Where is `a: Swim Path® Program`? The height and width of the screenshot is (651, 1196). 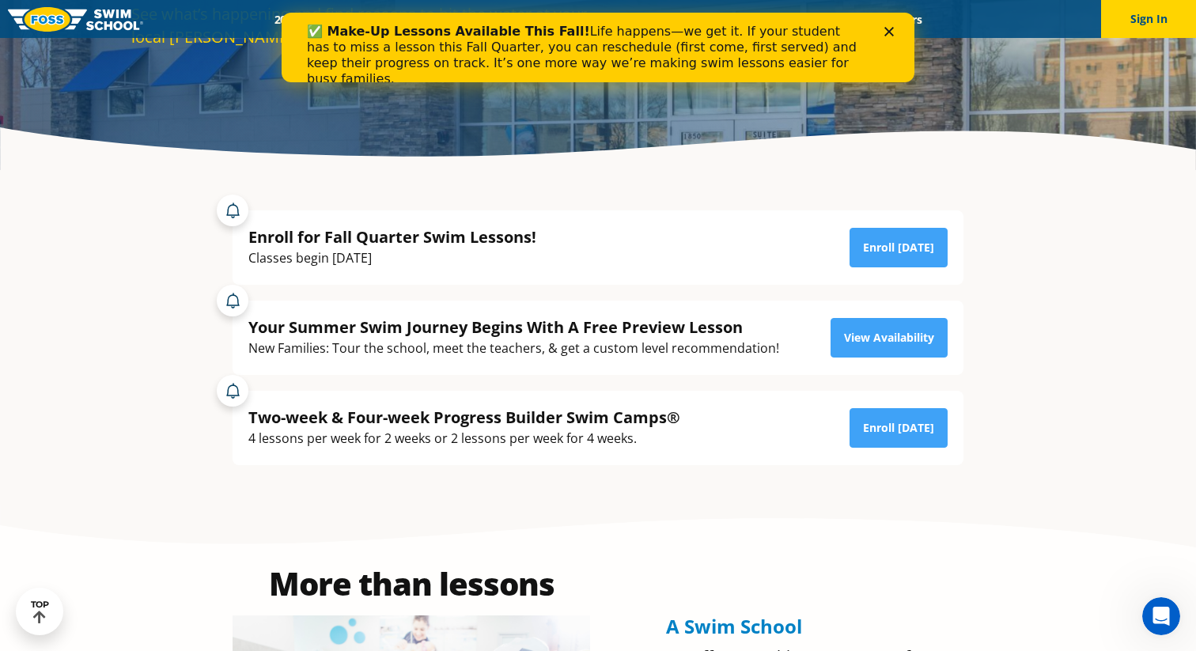
a: Swim Path® Program is located at coordinates (494, 19).